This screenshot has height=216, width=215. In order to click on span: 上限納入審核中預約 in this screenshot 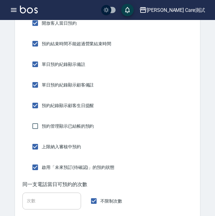, I will do `click(61, 147)`.